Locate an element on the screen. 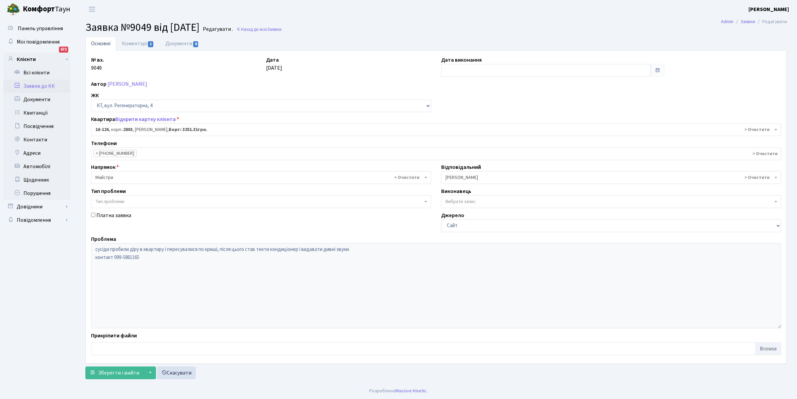  a: Панель управління is located at coordinates (37, 28).